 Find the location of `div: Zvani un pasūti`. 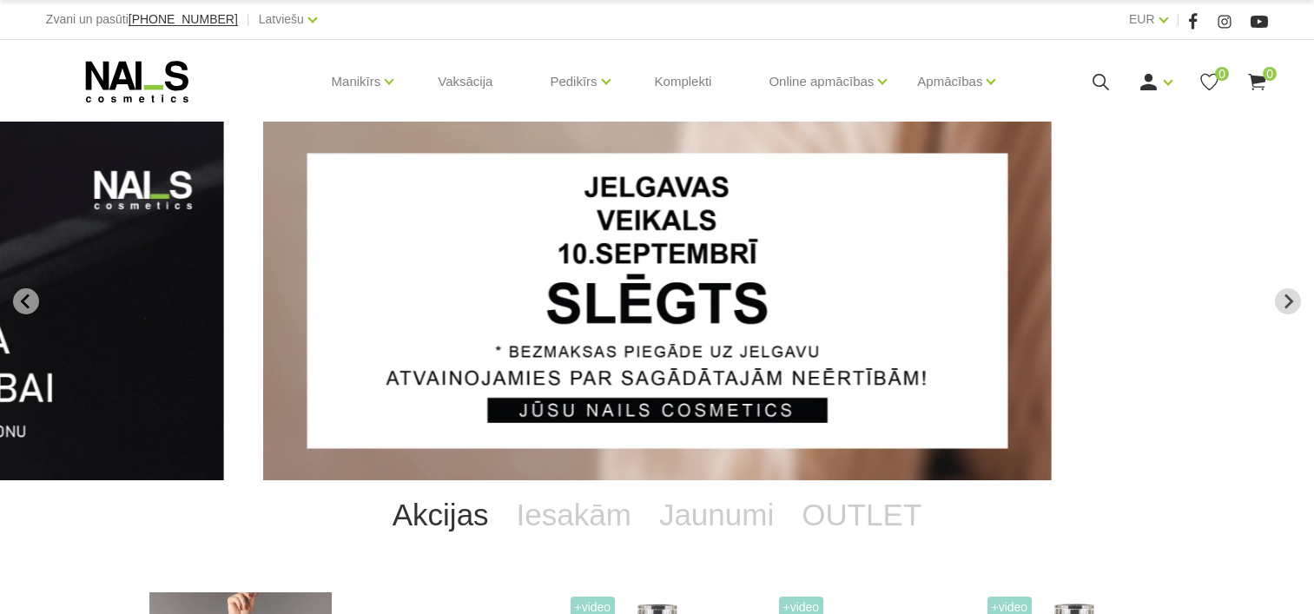

div: Zvani un pasūti is located at coordinates (142, 19).